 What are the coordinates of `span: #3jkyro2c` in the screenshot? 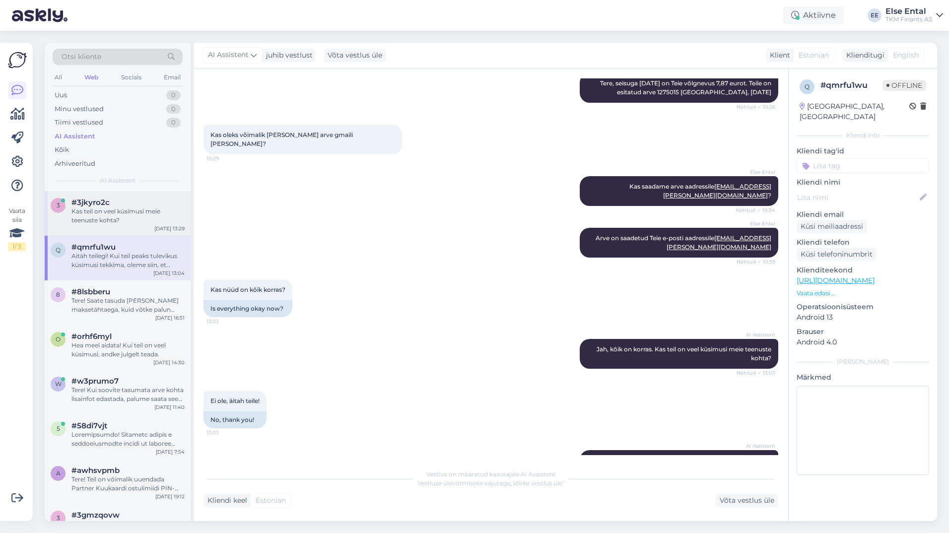 It's located at (90, 203).